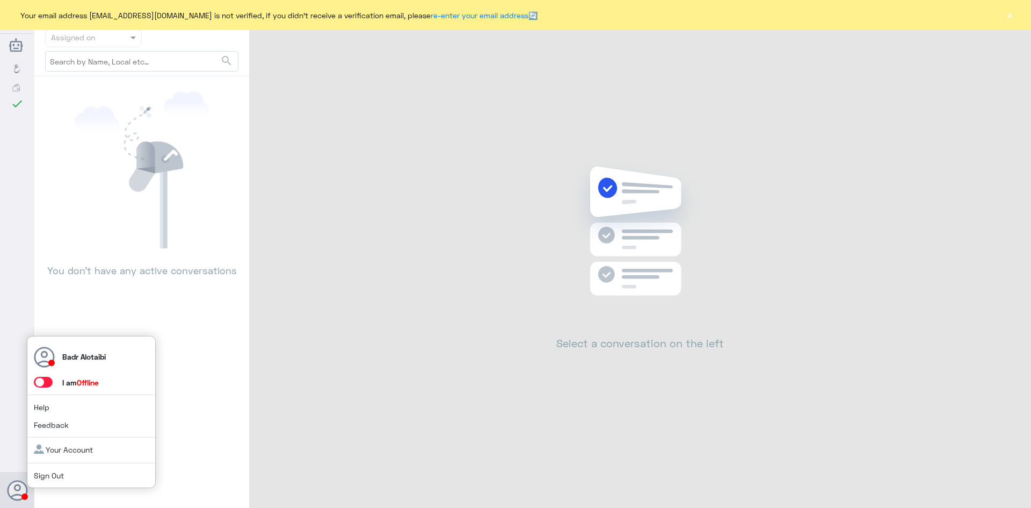  I want to click on i: check, so click(17, 104).